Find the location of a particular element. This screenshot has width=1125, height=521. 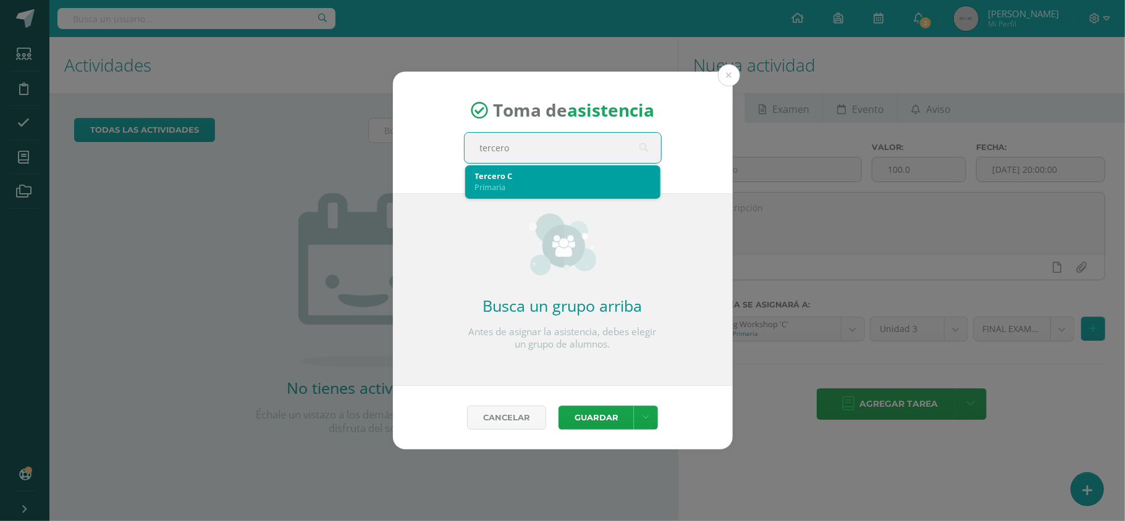

h2: Busca un grupo arriba is located at coordinates (563, 306).